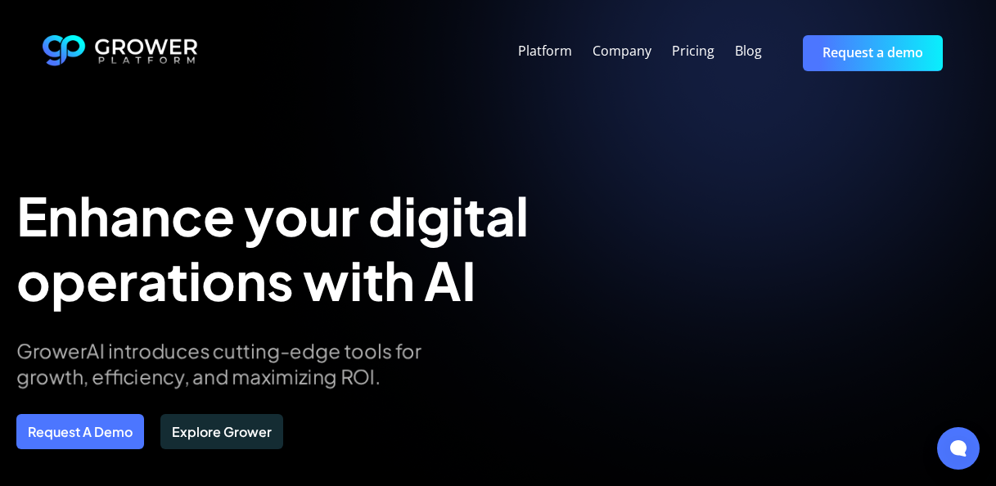 This screenshot has height=486, width=996. I want to click on a: Explore Grower, so click(222, 431).